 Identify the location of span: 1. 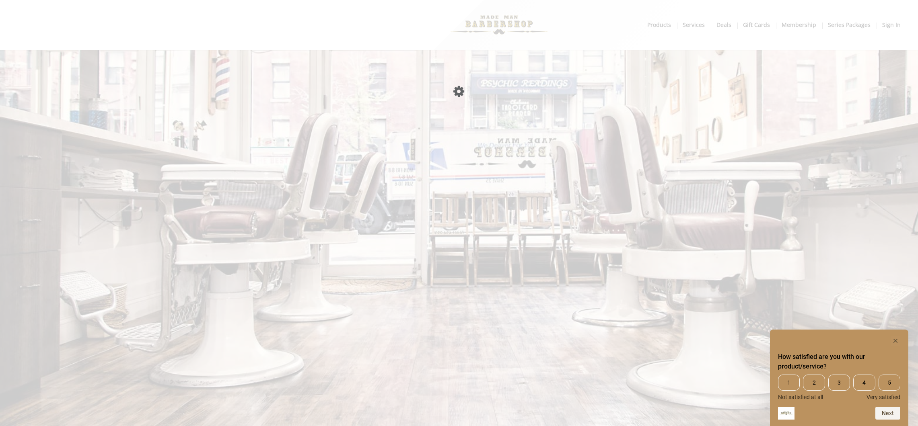
(789, 383).